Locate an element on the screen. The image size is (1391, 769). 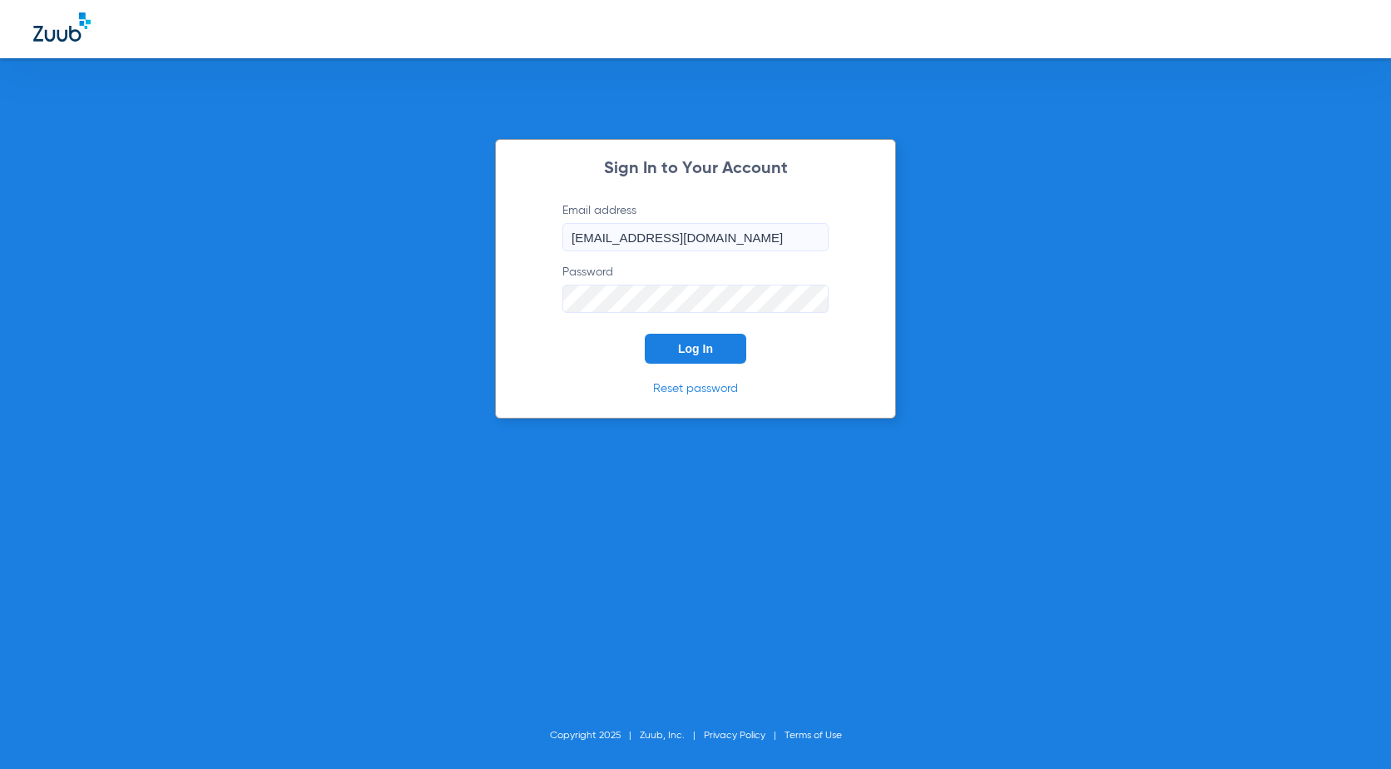
li: Zuub, Inc. is located at coordinates (671, 735).